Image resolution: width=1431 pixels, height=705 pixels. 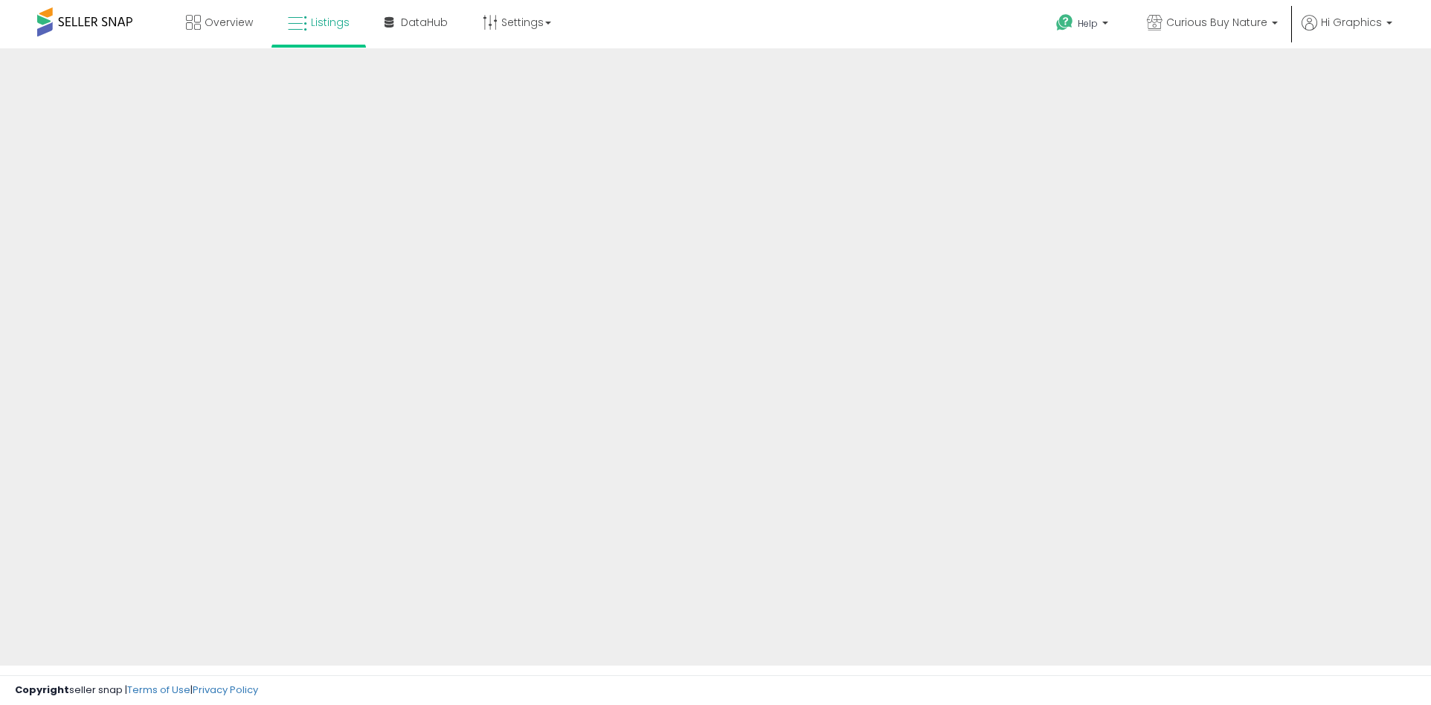 I want to click on span: DataHub, so click(x=424, y=22).